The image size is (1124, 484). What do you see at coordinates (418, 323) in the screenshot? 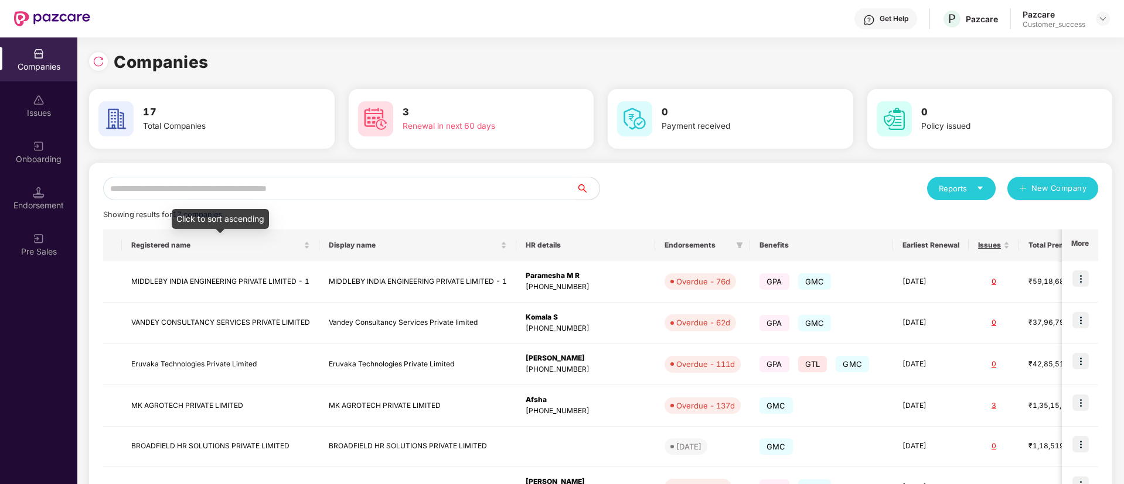
I see `td: Vandey Consultancy Services Private limited` at bounding box center [418, 323].